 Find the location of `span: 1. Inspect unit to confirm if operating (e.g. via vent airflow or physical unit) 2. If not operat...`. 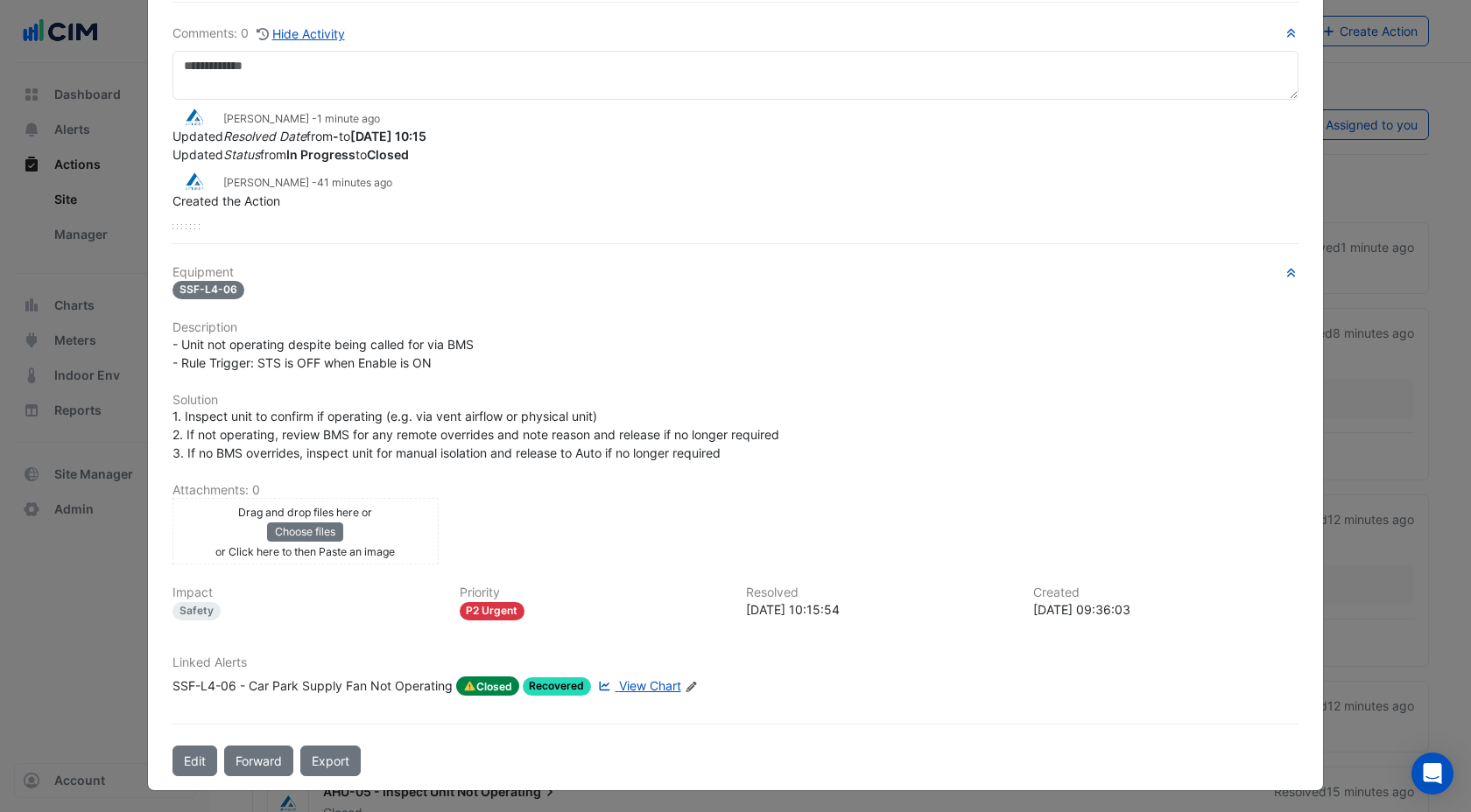

span: 1. Inspect unit to confirm if operating (e.g. via vent airflow or physical unit) 2. If not operat... is located at coordinates (475, 435).